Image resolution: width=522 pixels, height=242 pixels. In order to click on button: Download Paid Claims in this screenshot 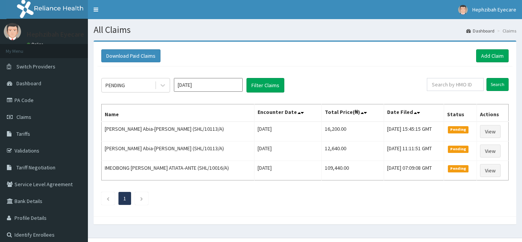, I will do `click(131, 56)`.